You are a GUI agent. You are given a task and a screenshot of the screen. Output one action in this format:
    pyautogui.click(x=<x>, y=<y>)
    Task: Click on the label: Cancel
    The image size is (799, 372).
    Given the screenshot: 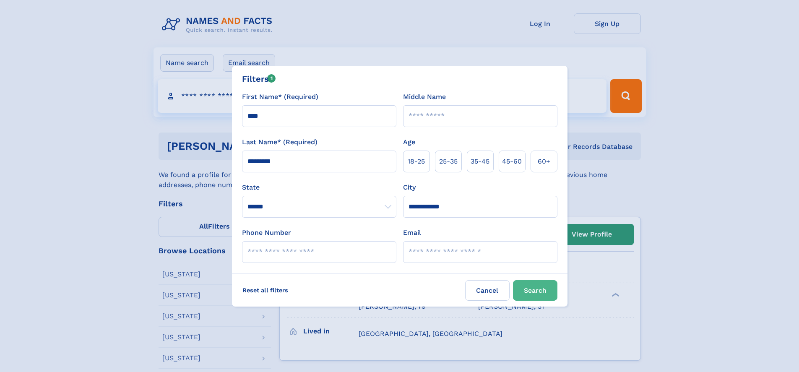 What is the action you would take?
    pyautogui.click(x=488, y=290)
    